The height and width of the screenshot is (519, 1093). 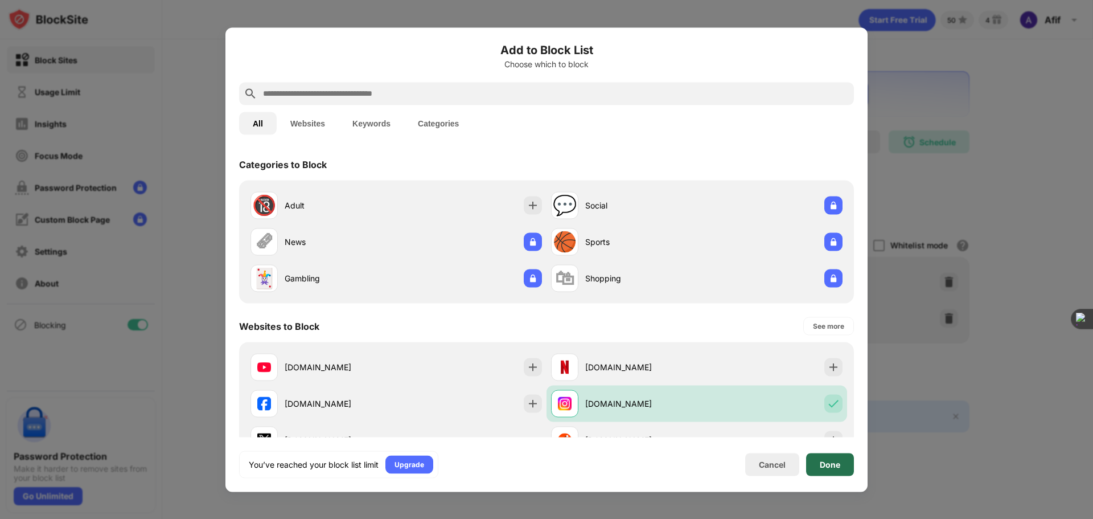 I want to click on div: Choose which to block, so click(x=547, y=64).